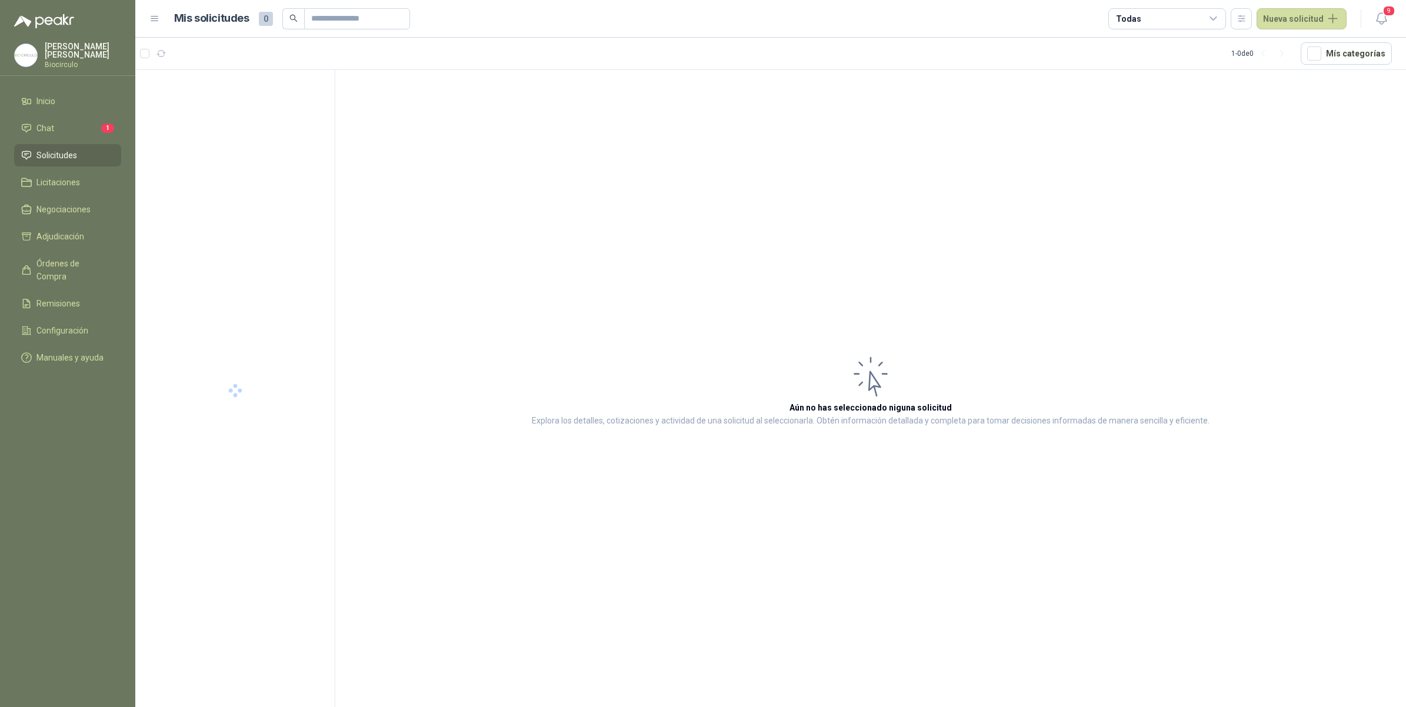  I want to click on a: Manuales y ayuda, so click(68, 358).